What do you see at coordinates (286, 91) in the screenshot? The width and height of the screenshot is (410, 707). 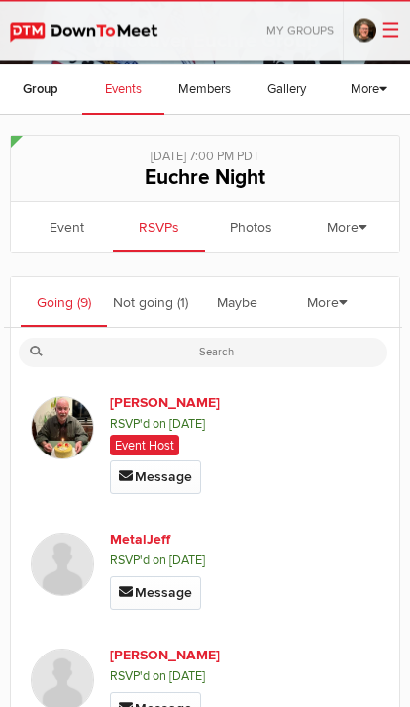 I see `a: Gallery` at bounding box center [286, 91].